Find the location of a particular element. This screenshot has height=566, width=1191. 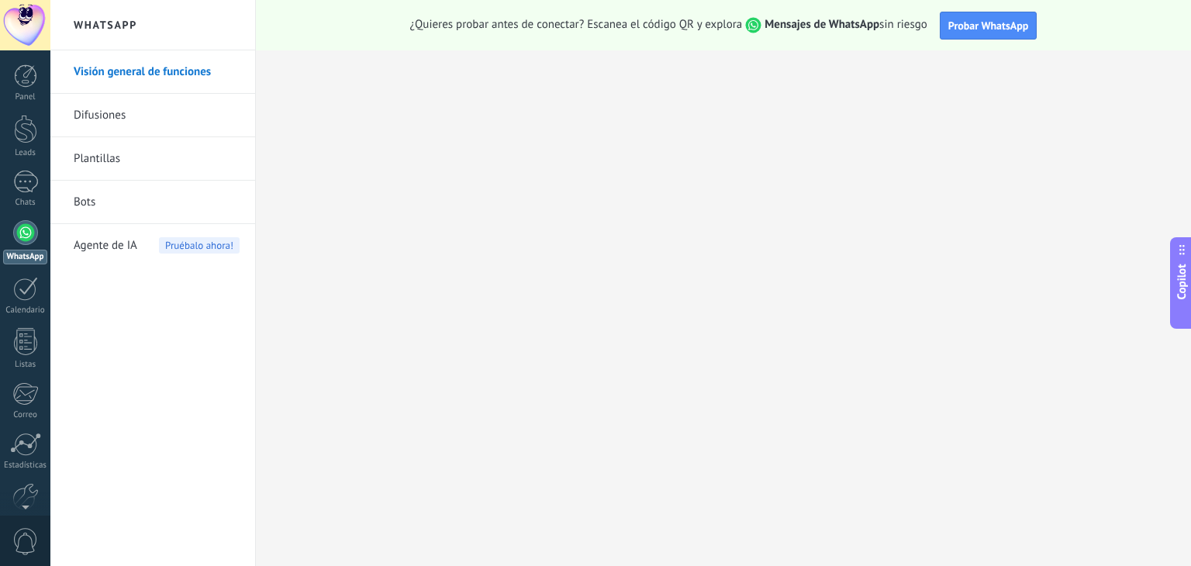

div: Chats is located at coordinates (26, 202).